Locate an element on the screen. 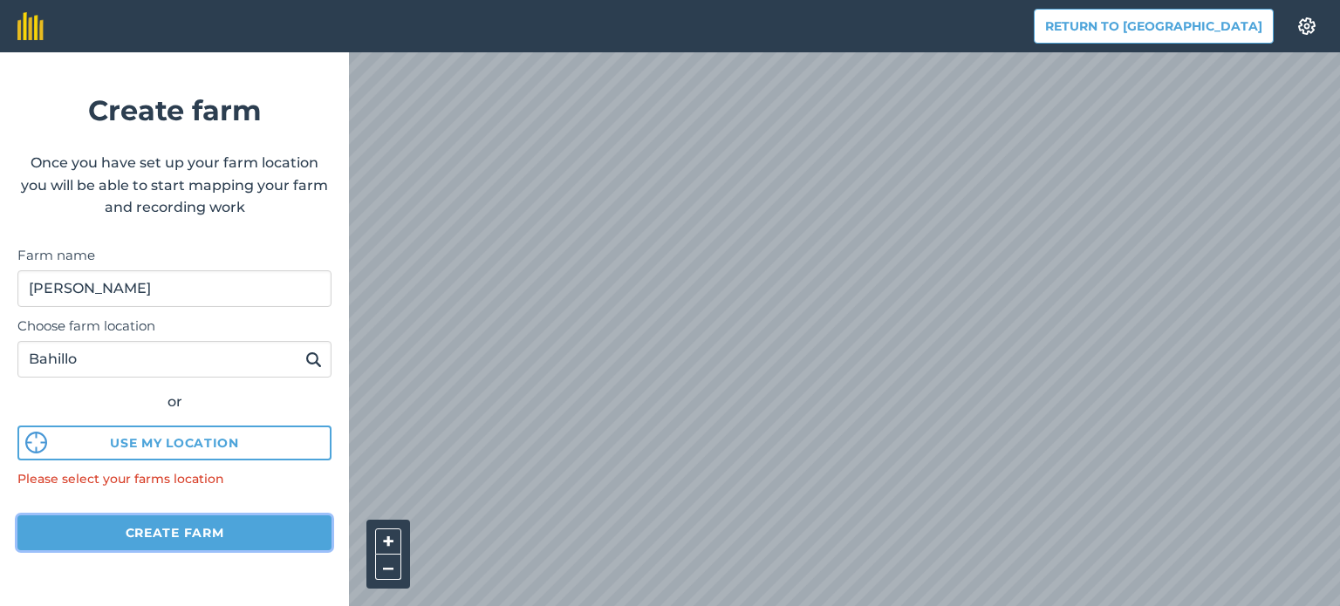  button: Create farm is located at coordinates (175, 533).